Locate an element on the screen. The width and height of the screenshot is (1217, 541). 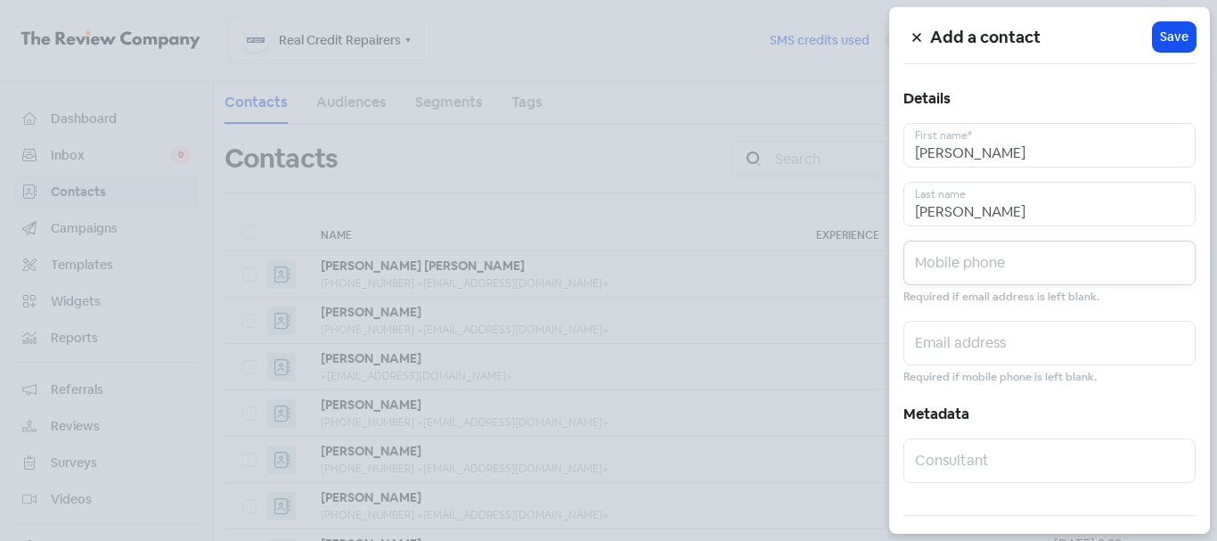
button: Save is located at coordinates (1174, 37).